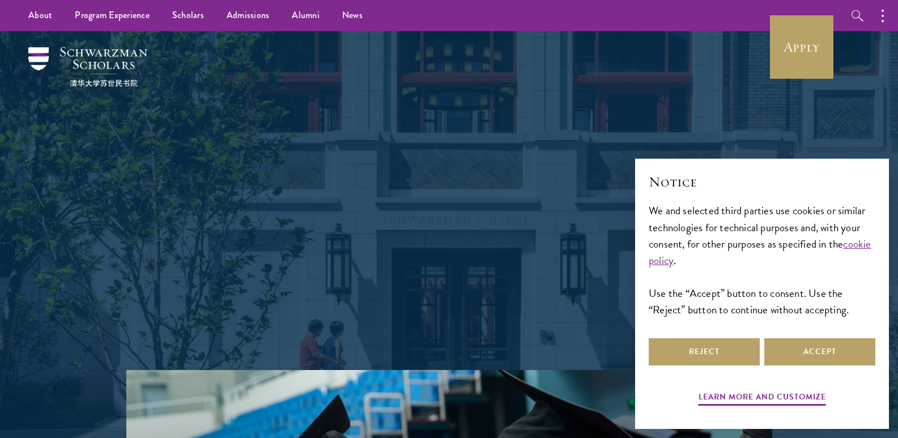 The width and height of the screenshot is (898, 438). Describe the element at coordinates (762, 259) in the screenshot. I see `div: We and selected third parties use cookies or similar technologies for technical purposes and, wit...` at that location.